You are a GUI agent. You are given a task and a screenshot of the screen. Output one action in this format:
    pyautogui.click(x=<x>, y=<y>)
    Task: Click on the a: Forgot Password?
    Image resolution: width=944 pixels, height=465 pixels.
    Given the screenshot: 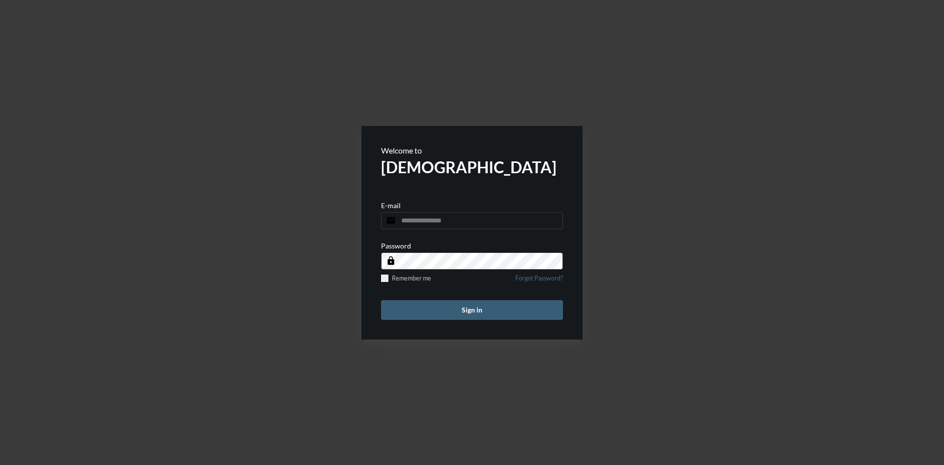 What is the action you would take?
    pyautogui.click(x=539, y=281)
    